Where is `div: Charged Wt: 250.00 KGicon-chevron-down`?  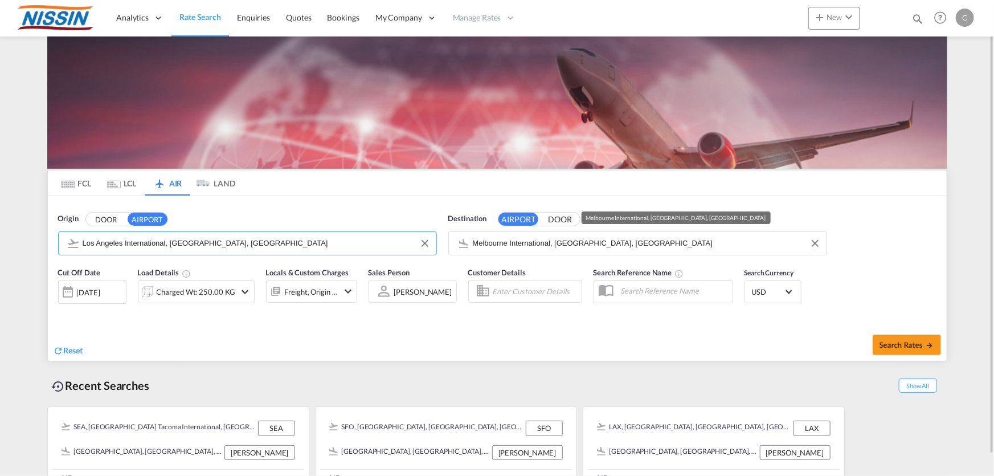 div: Charged Wt: 250.00 KGicon-chevron-down is located at coordinates (196, 292).